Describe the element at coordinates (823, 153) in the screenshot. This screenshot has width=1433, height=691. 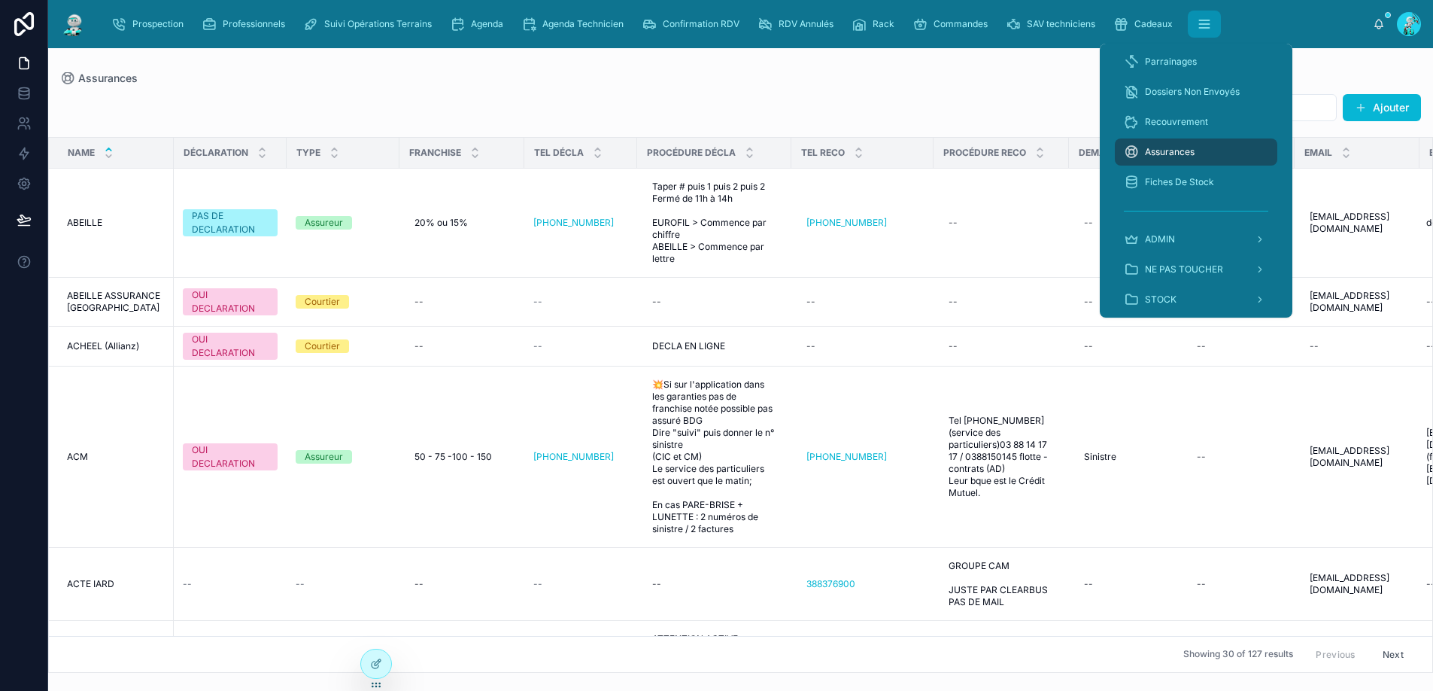
I see `span: TEL RECO` at that location.